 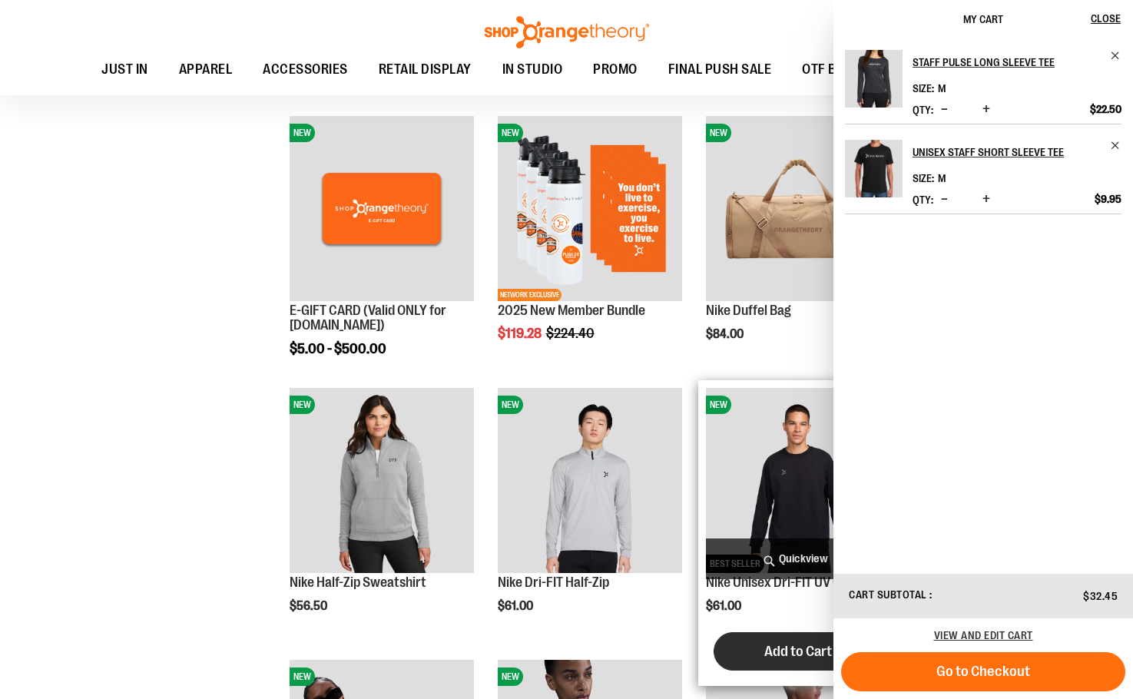 What do you see at coordinates (590, 208) in the screenshot?
I see `img: 2025 New Member Bundle` at bounding box center [590, 208].